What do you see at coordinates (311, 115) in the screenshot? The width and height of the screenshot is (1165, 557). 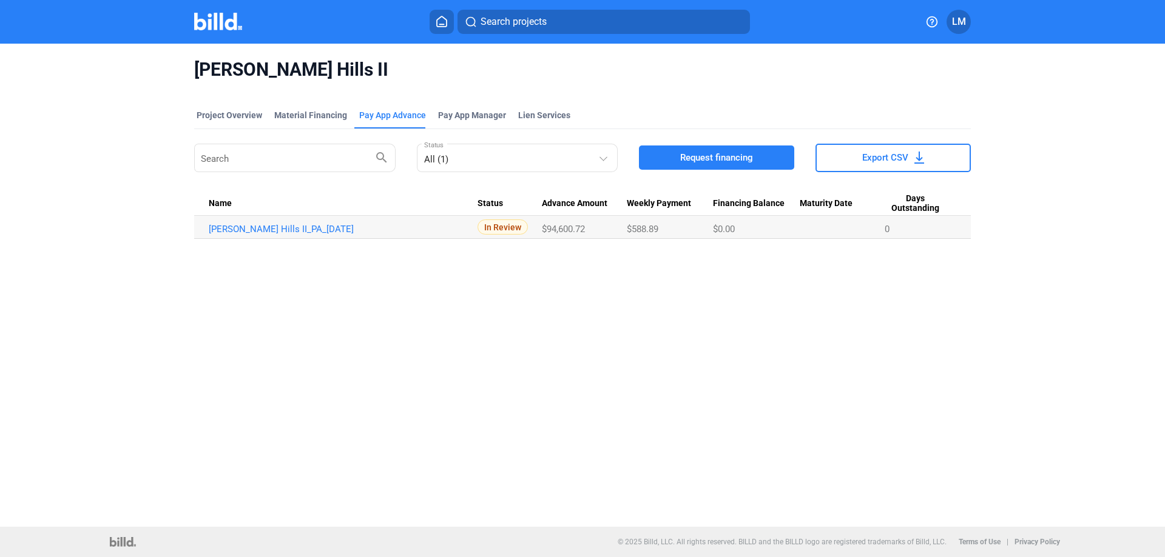 I see `div: Material Financing` at bounding box center [311, 115].